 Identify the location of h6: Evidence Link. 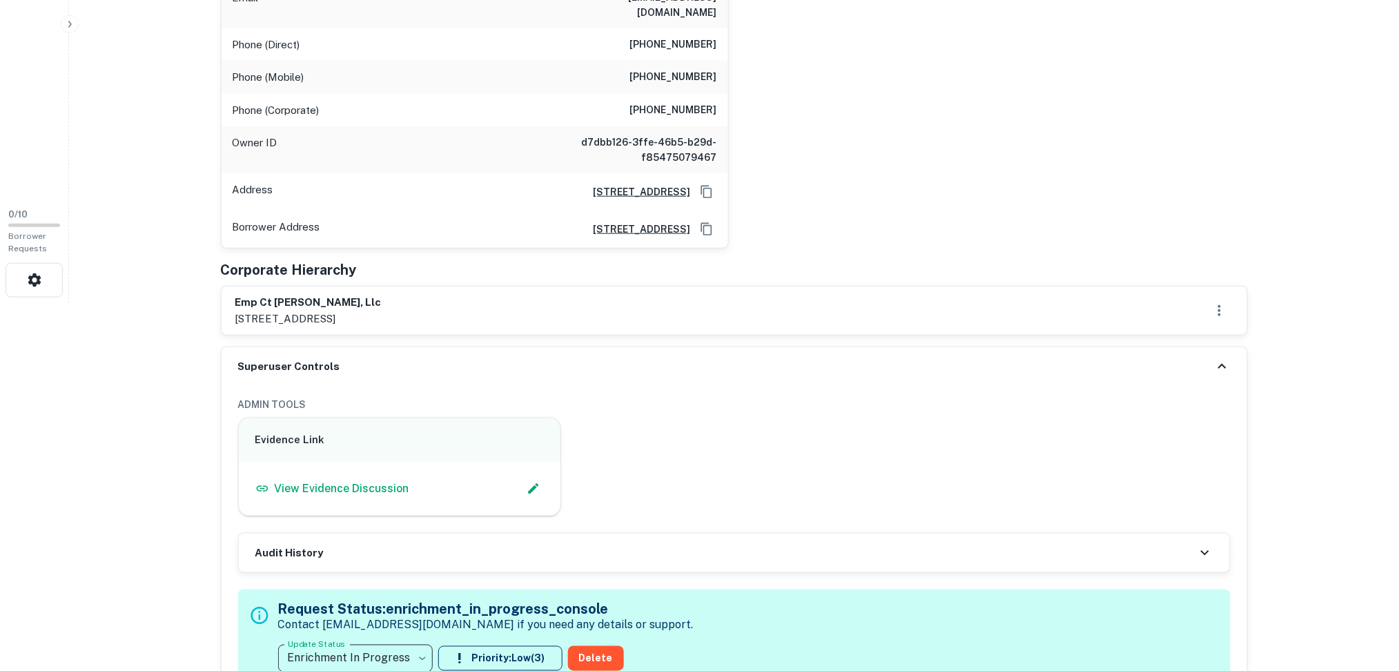
(400, 440).